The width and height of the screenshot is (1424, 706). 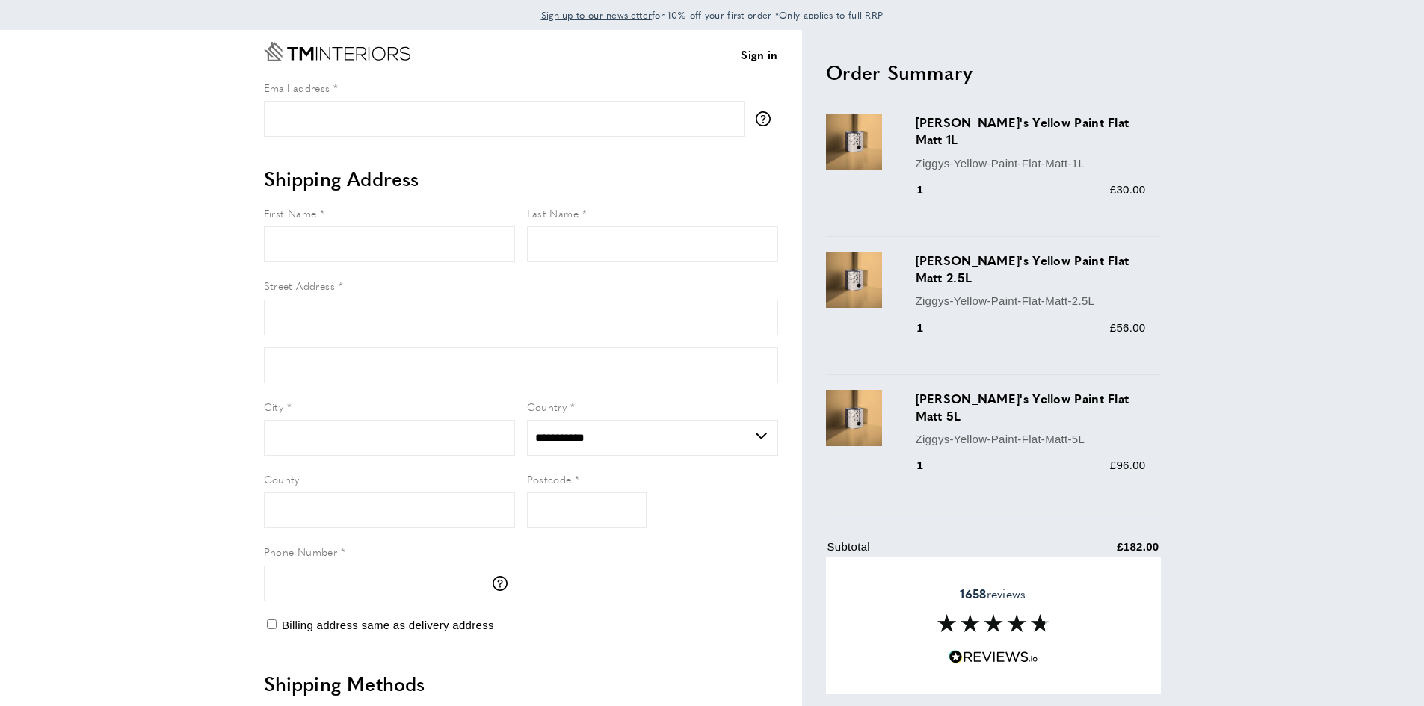 I want to click on input: Billing address same as delivery address, so click(x=271, y=624).